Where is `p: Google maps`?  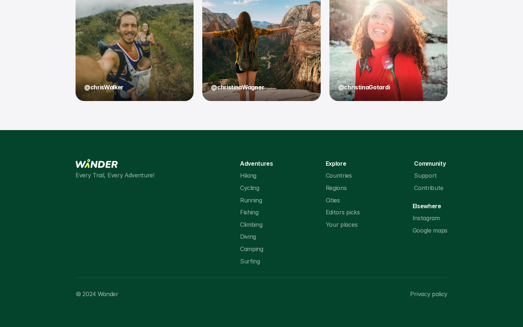
p: Google maps is located at coordinates (430, 231).